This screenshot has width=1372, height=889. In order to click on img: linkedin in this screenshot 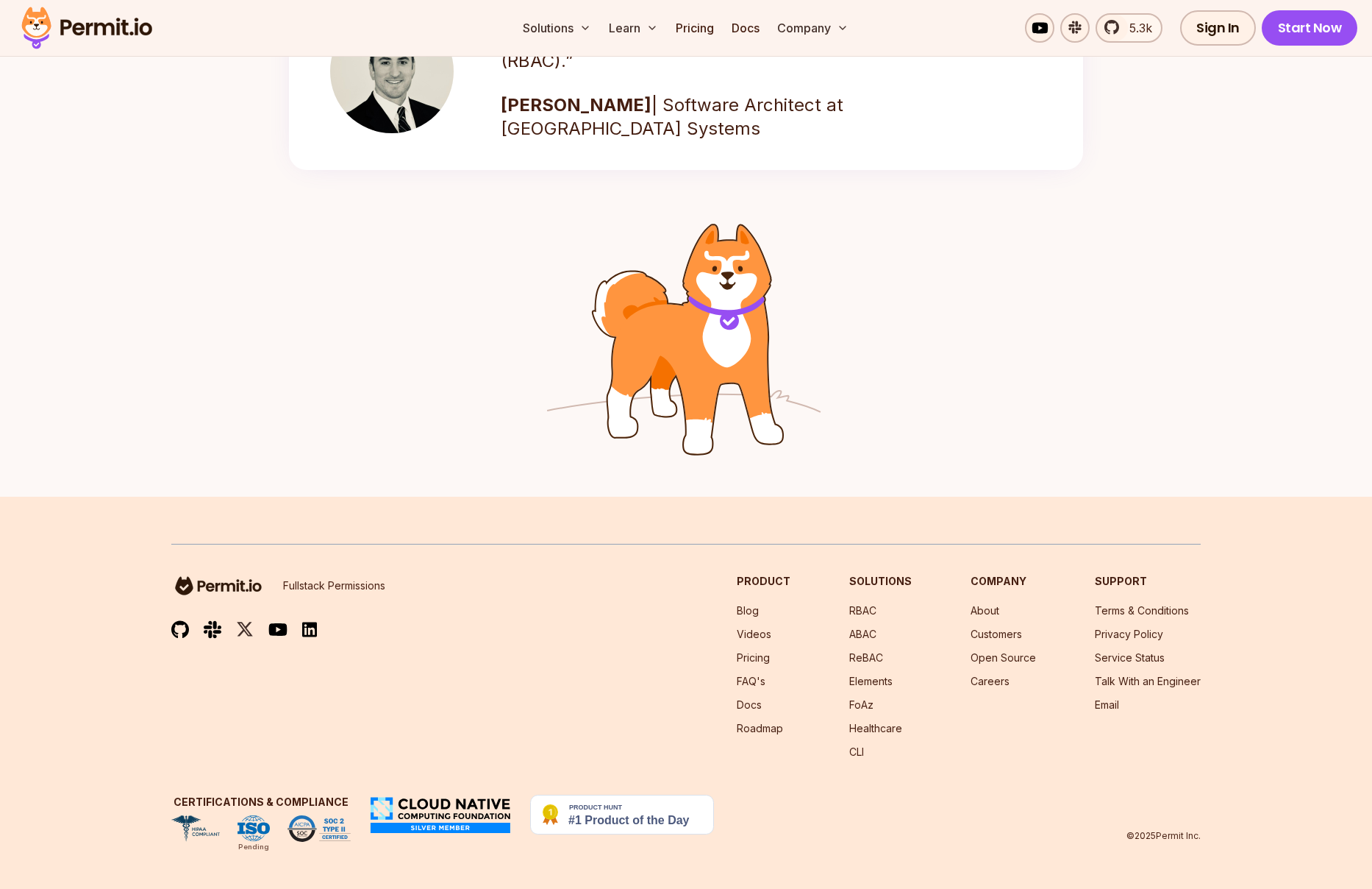, I will do `click(309, 629)`.